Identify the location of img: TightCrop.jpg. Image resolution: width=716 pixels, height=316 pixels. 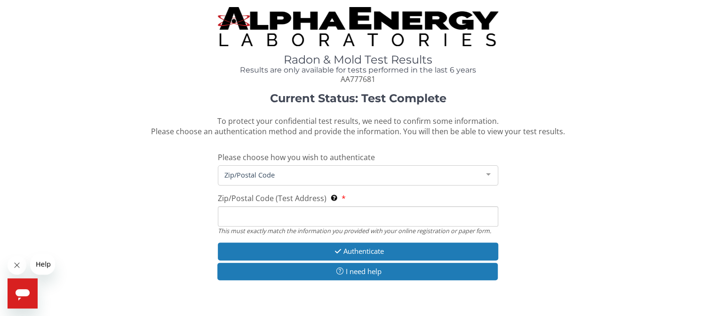
(358, 26).